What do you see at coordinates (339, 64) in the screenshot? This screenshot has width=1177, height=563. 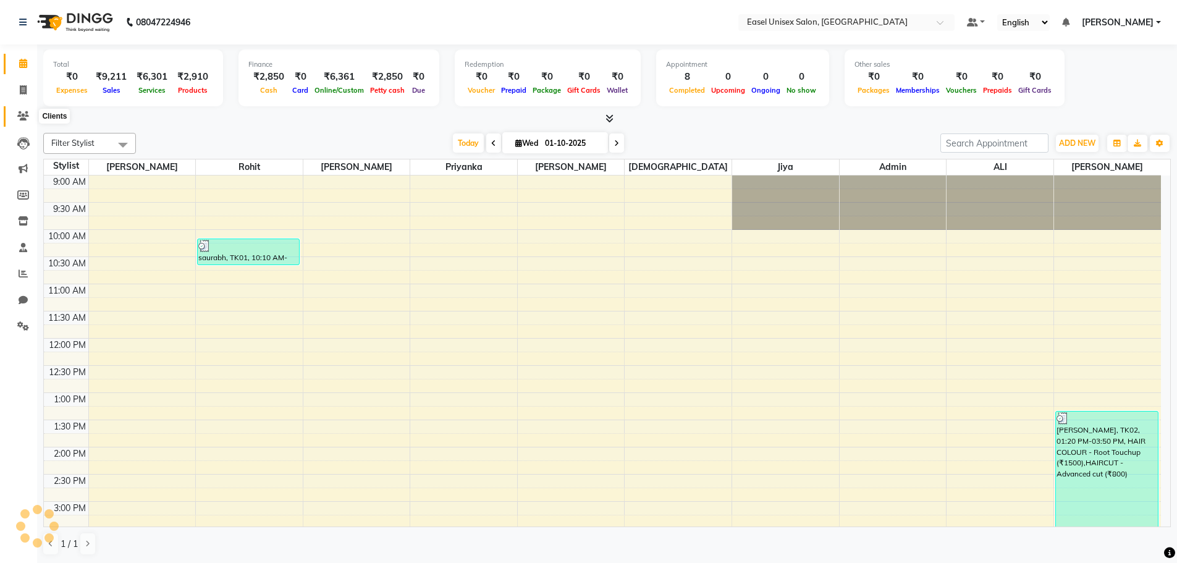 I see `div: Finance` at bounding box center [339, 64].